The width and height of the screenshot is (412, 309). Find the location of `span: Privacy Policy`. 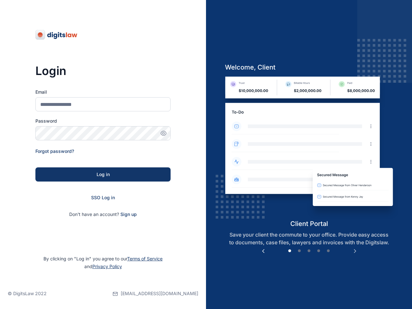

span: Privacy Policy is located at coordinates (107, 266).